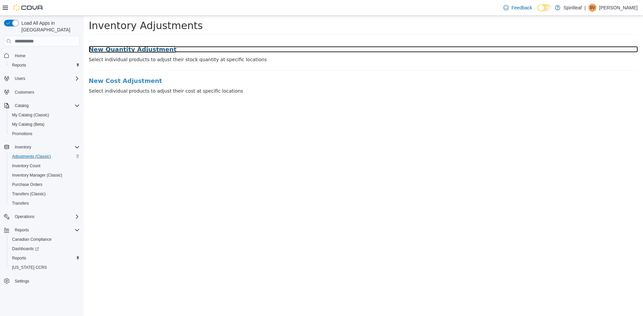 The width and height of the screenshot is (643, 316). Describe the element at coordinates (592, 8) in the screenshot. I see `div: Silas V` at that location.